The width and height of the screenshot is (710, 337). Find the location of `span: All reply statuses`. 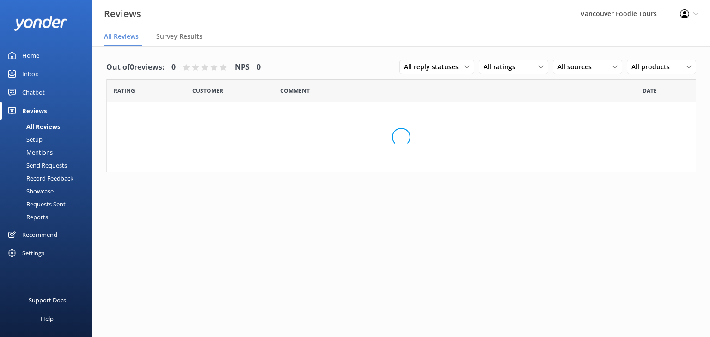

span: All reply statuses is located at coordinates (434, 67).